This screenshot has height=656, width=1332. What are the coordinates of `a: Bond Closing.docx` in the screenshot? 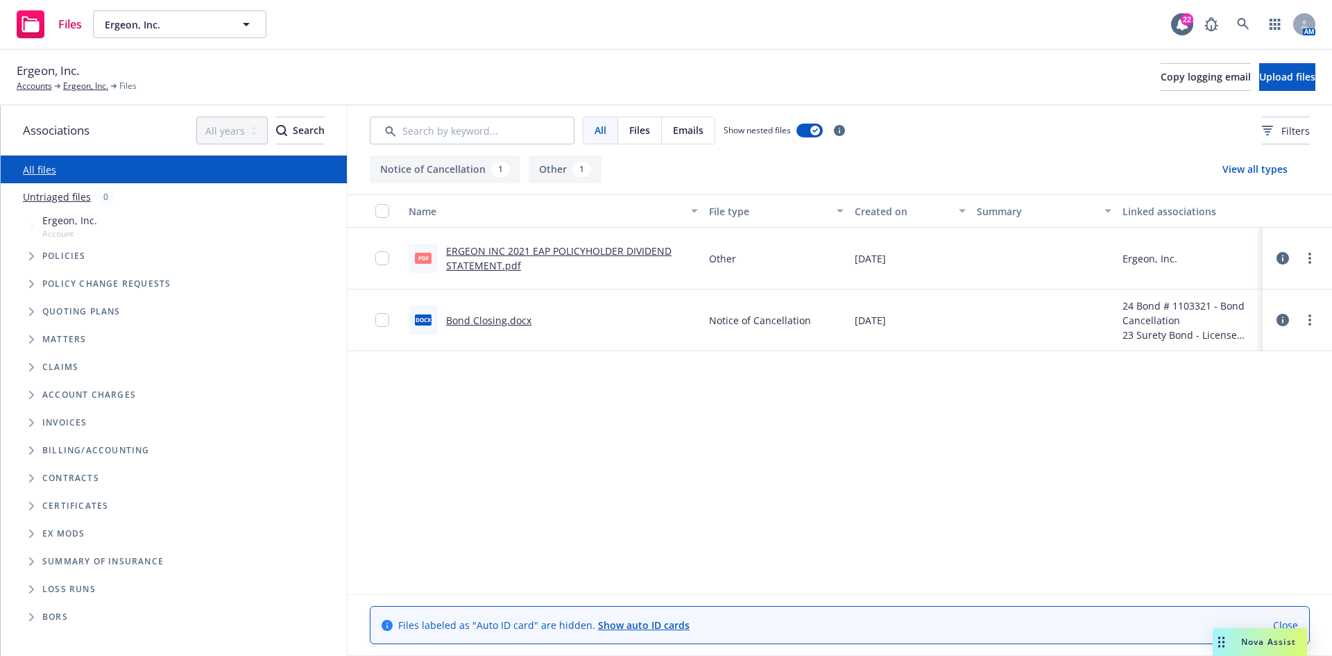 It's located at (488, 320).